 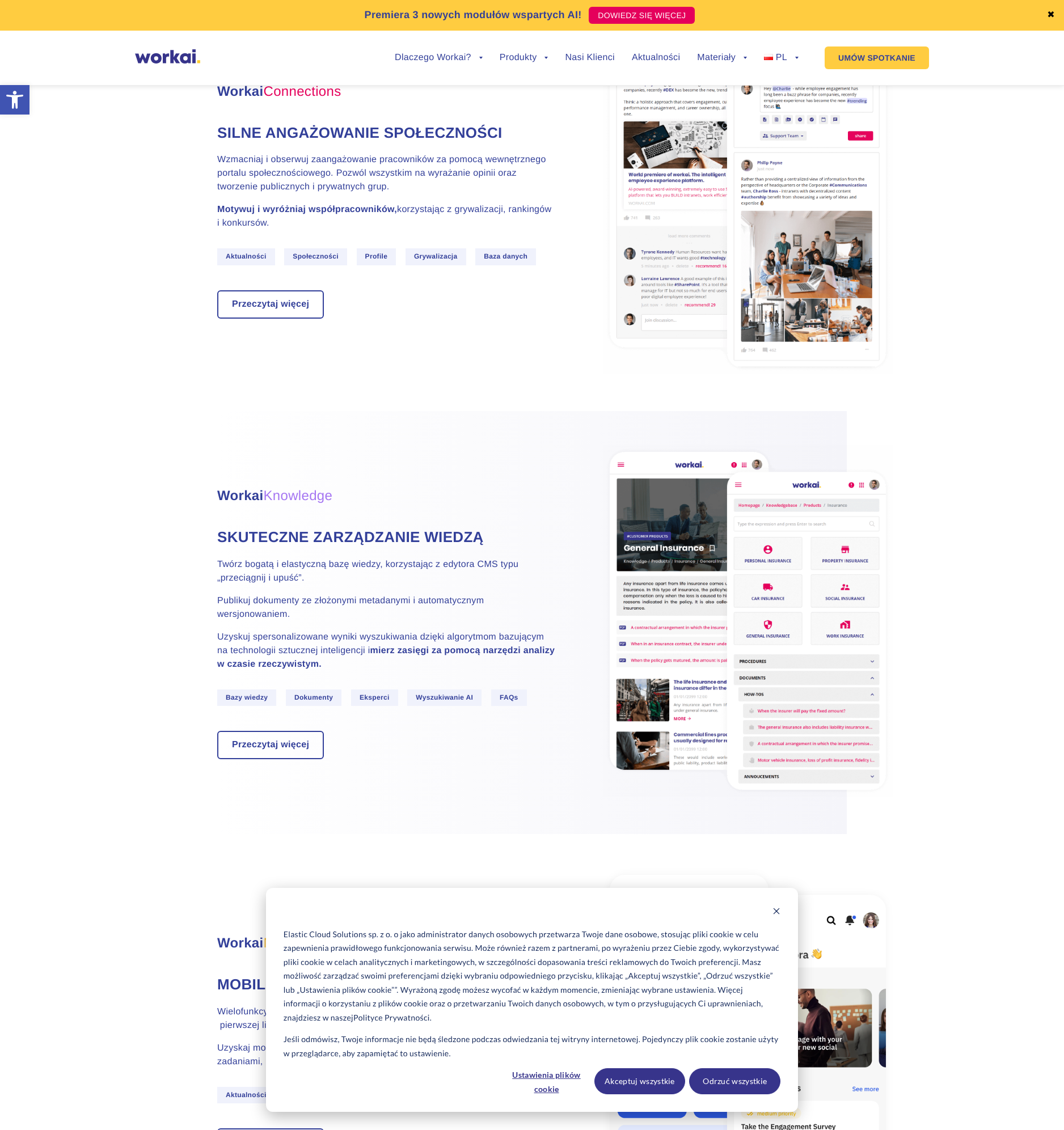 What do you see at coordinates (532, 977) in the screenshot?
I see `p: Elastic Cloud Solutions sp. z o. o jako administrator danych osobowych przetwarza Twoje dane osob...` at bounding box center [532, 977].